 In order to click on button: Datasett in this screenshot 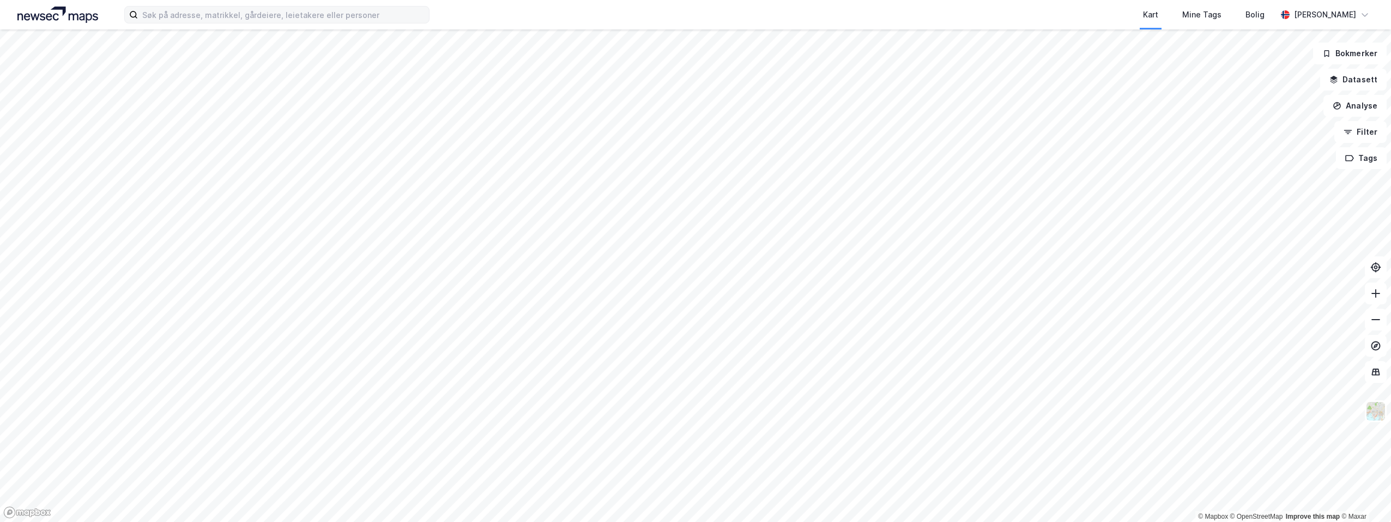, I will do `click(1354, 80)`.